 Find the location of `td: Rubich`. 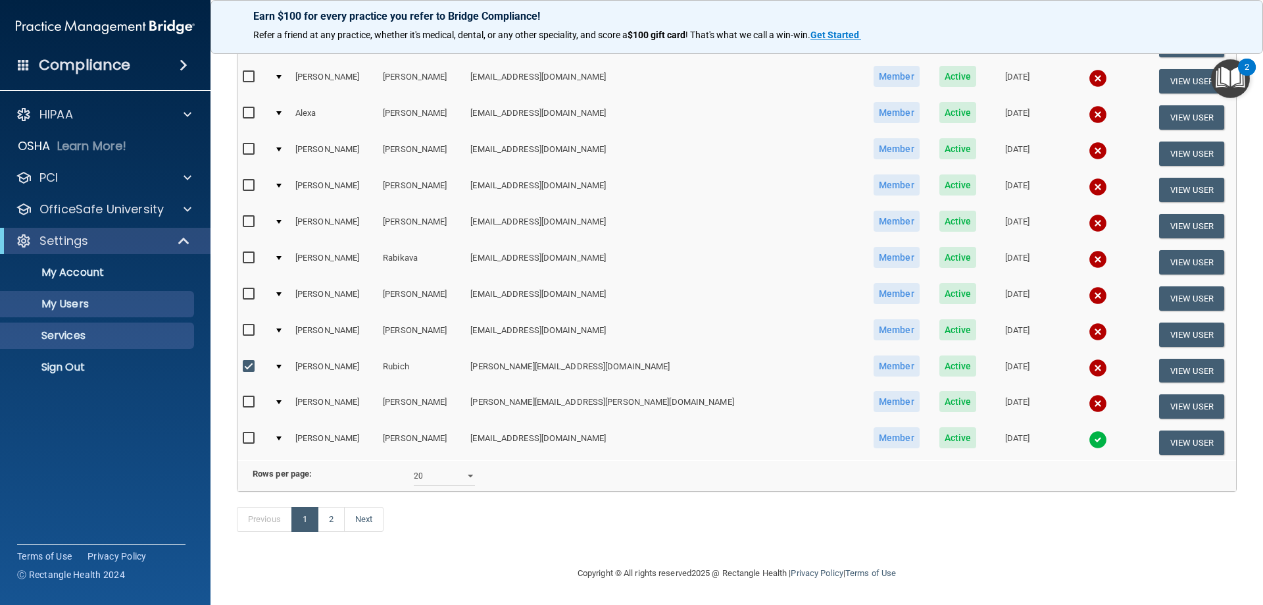

td: Rubich is located at coordinates (421, 370).